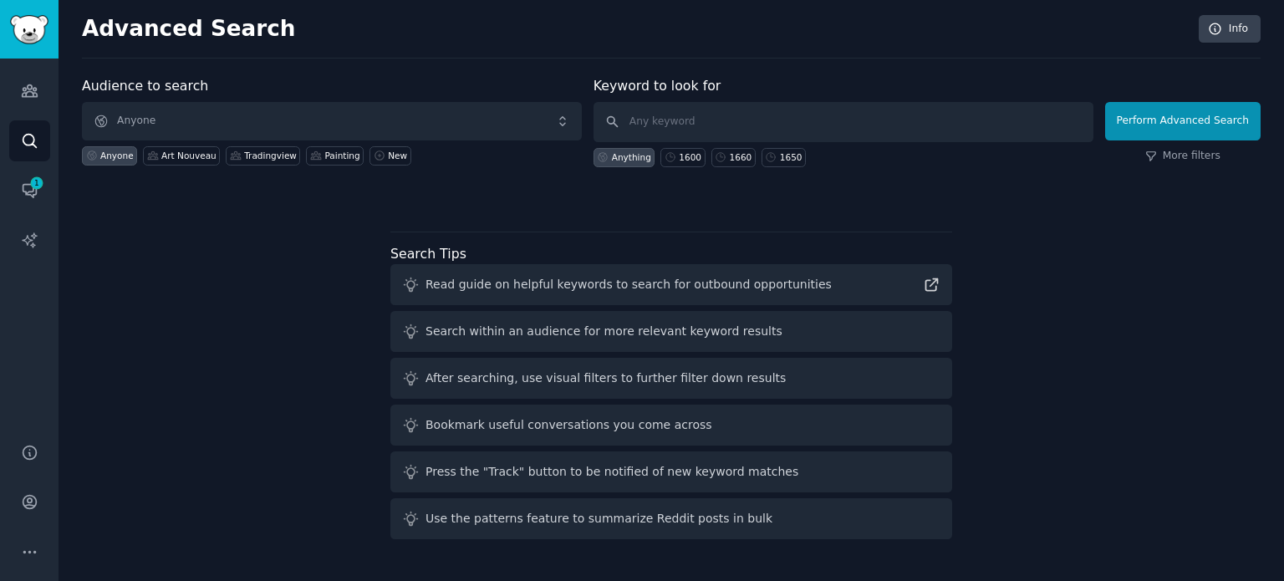 The image size is (1284, 581). Describe the element at coordinates (270, 155) in the screenshot. I see `div: Tradingview` at that location.